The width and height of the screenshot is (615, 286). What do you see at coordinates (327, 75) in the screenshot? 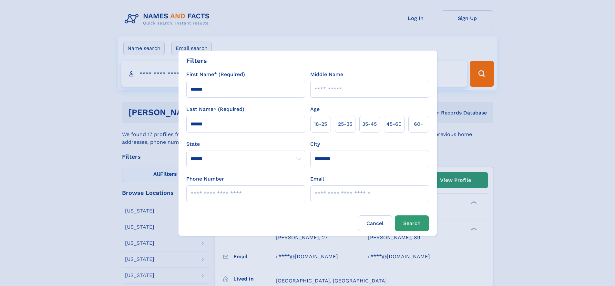
I see `label: Middle Name` at bounding box center [327, 75].